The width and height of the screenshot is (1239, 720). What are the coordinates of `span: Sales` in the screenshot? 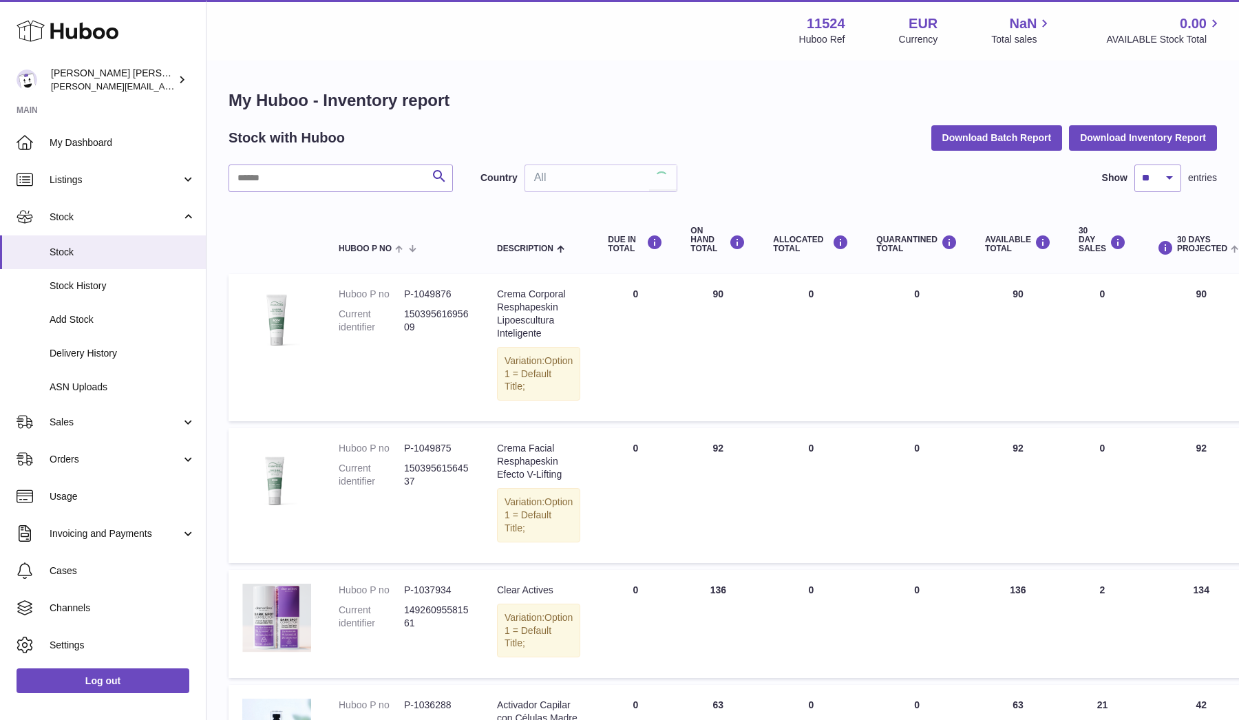 It's located at (115, 422).